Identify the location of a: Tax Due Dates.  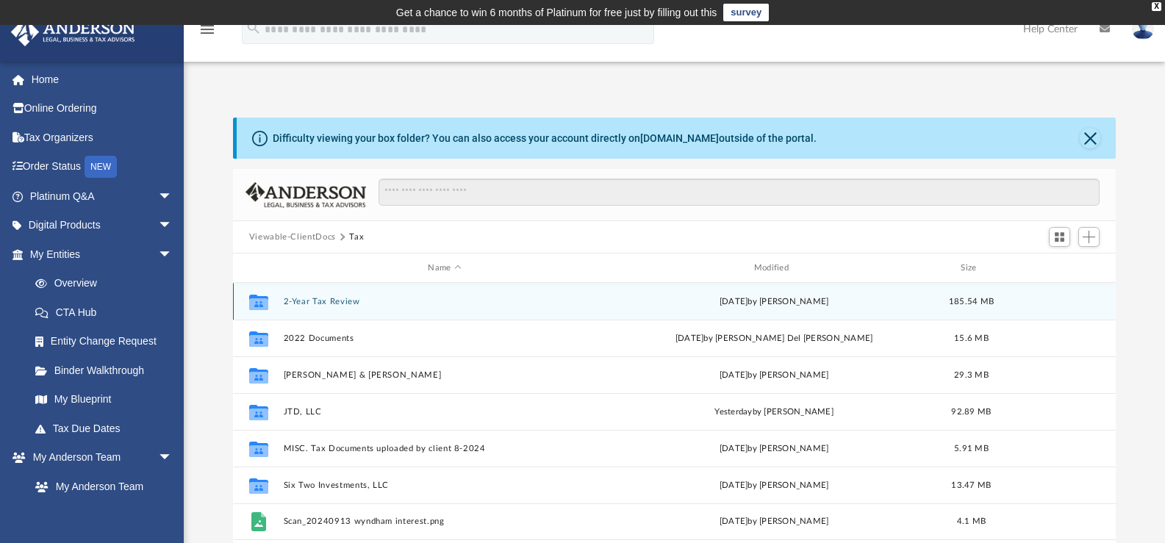
(107, 428).